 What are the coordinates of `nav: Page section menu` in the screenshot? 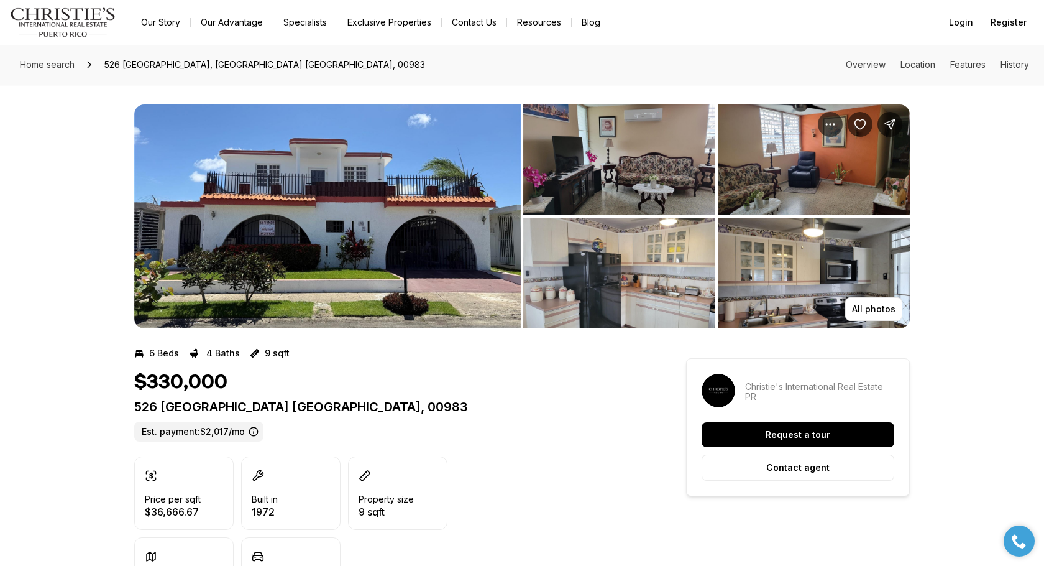 It's located at (937, 65).